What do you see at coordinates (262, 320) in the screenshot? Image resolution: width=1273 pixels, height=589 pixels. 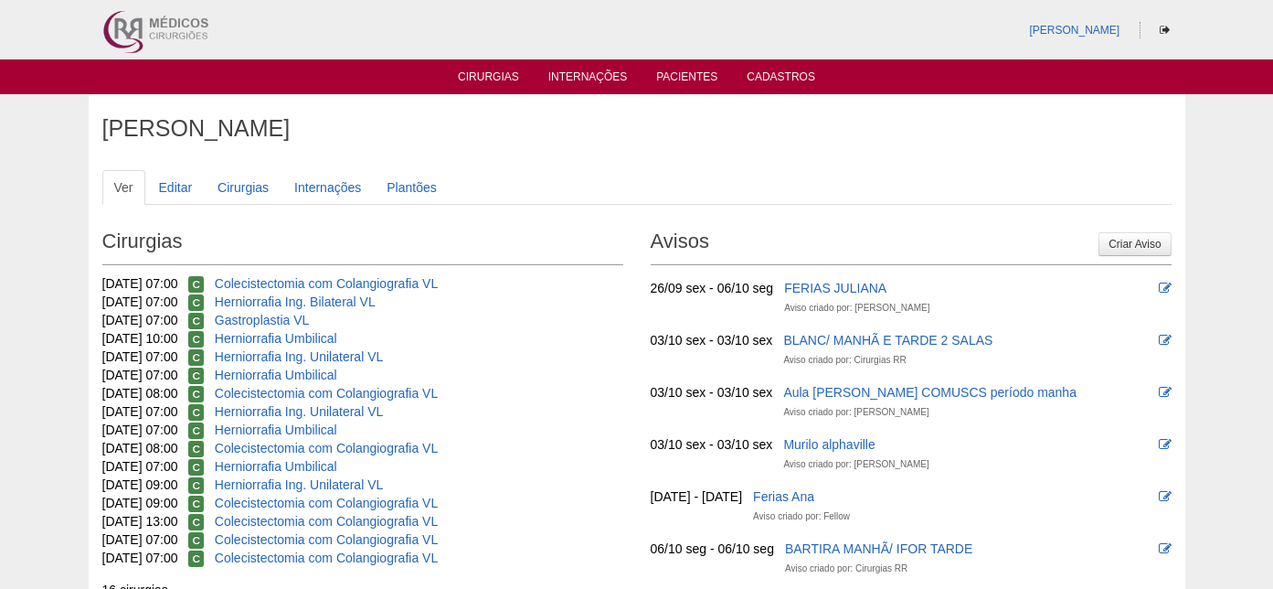 I see `a: Gastroplastia VL` at bounding box center [262, 320].